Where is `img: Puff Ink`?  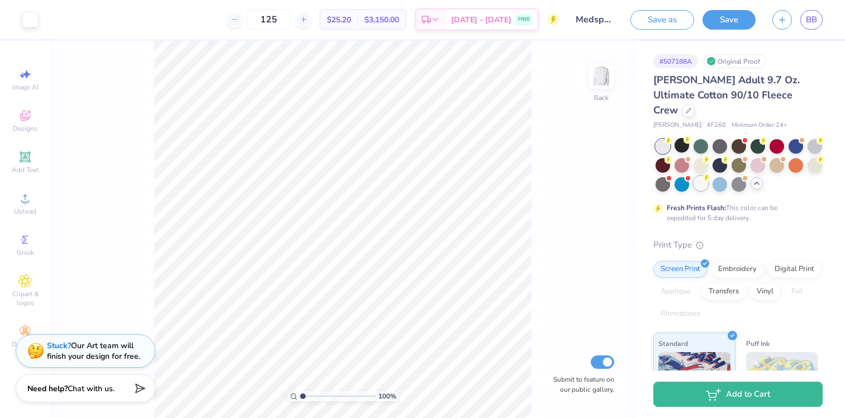 img: Puff Ink is located at coordinates (782, 380).